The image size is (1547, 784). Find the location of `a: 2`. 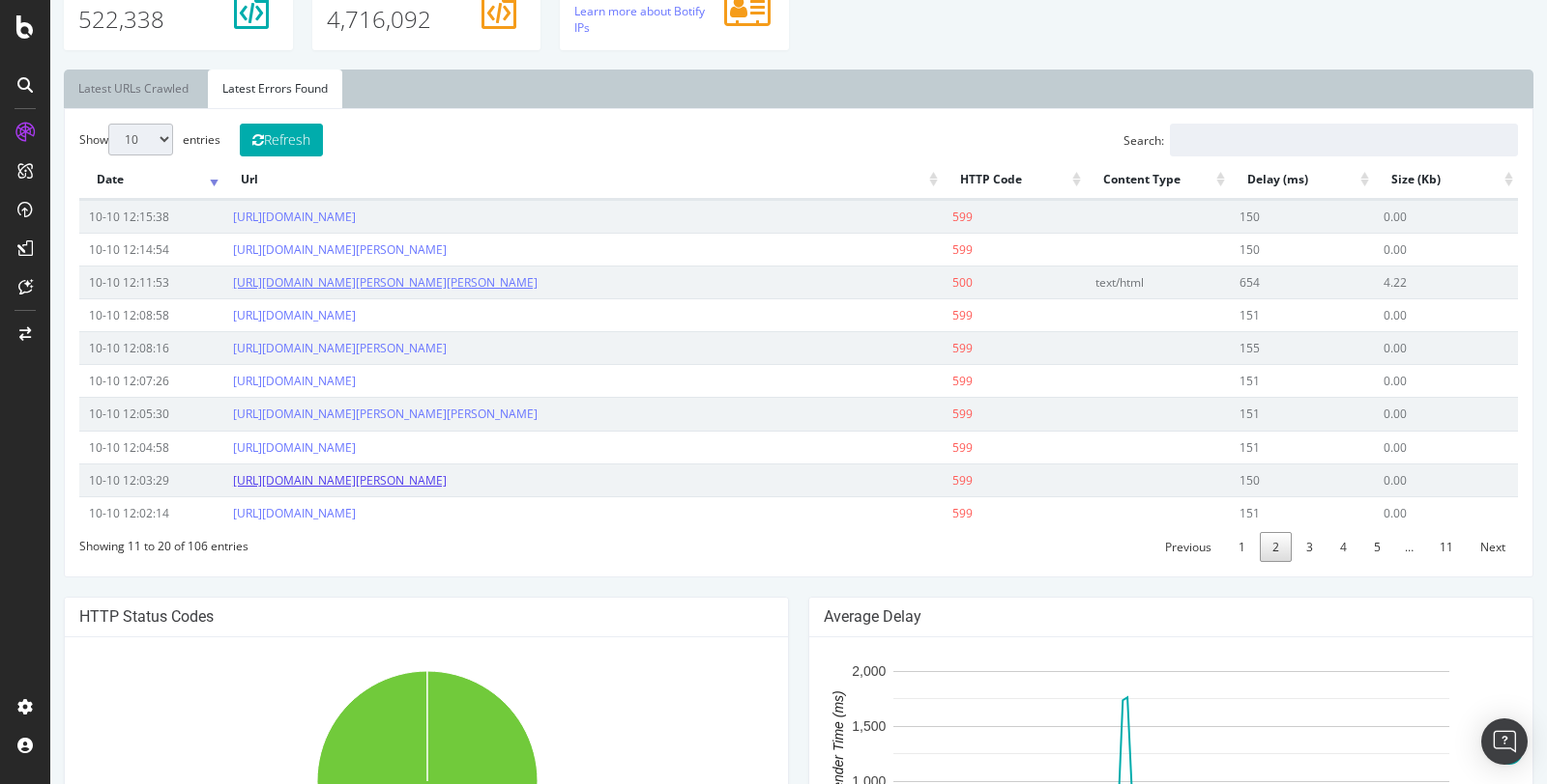

a: 2 is located at coordinates (1225, 547).